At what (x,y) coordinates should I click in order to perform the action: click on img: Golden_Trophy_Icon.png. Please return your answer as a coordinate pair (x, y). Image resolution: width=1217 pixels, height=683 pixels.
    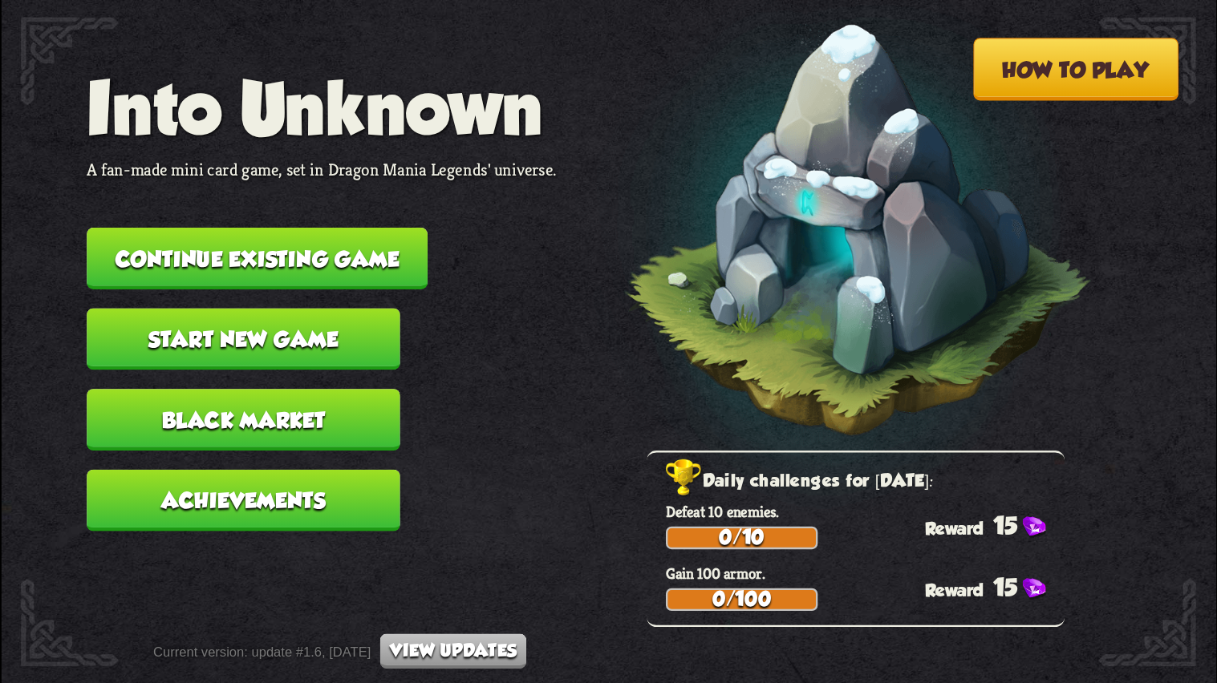
    Looking at the image, I should click on (683, 478).